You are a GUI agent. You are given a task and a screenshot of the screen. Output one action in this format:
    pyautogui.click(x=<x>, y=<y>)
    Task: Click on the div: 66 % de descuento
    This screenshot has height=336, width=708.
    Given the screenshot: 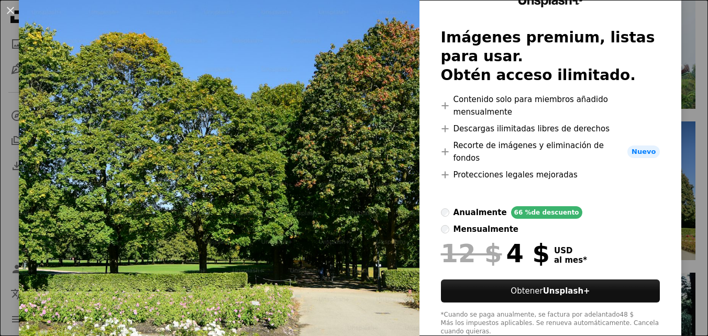 What is the action you would take?
    pyautogui.click(x=547, y=213)
    